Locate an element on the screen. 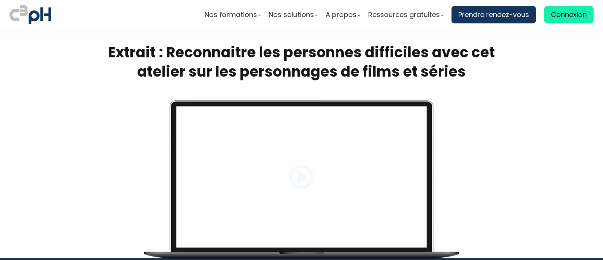  a: Connexion is located at coordinates (569, 15).